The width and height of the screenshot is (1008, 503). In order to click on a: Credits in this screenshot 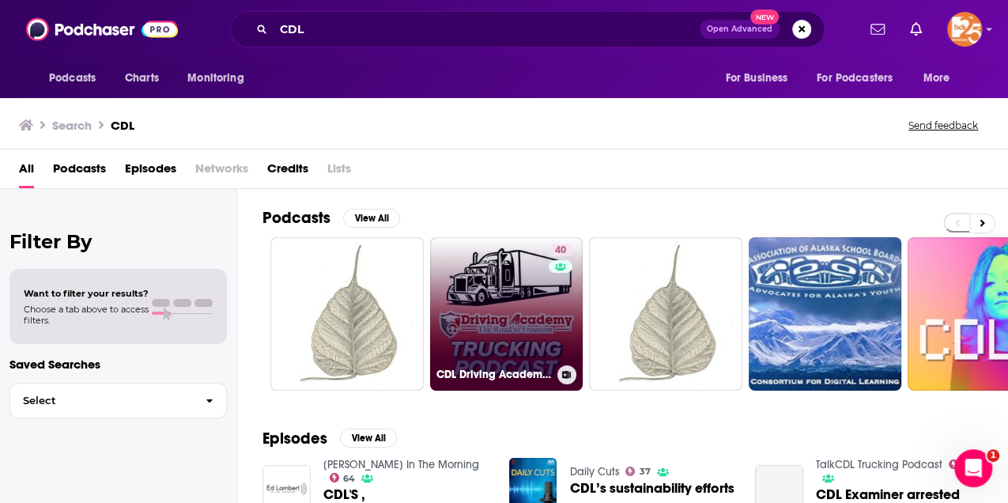, I will do `click(288, 172)`.